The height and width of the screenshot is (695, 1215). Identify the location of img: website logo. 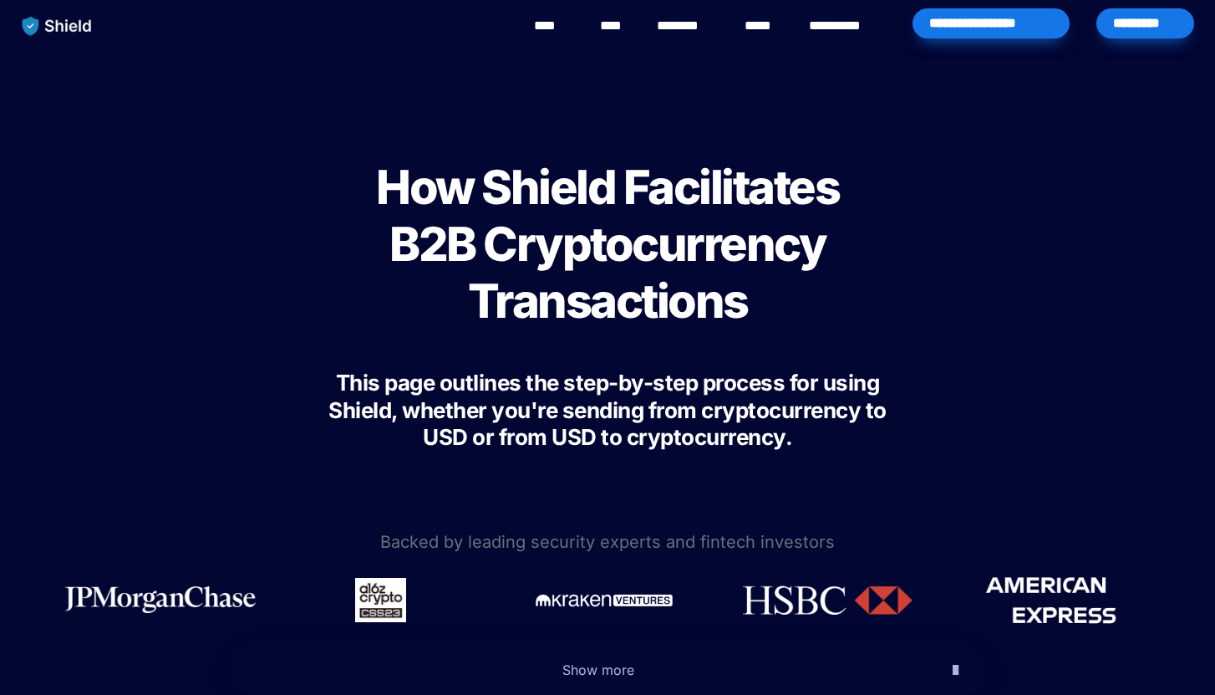
(57, 26).